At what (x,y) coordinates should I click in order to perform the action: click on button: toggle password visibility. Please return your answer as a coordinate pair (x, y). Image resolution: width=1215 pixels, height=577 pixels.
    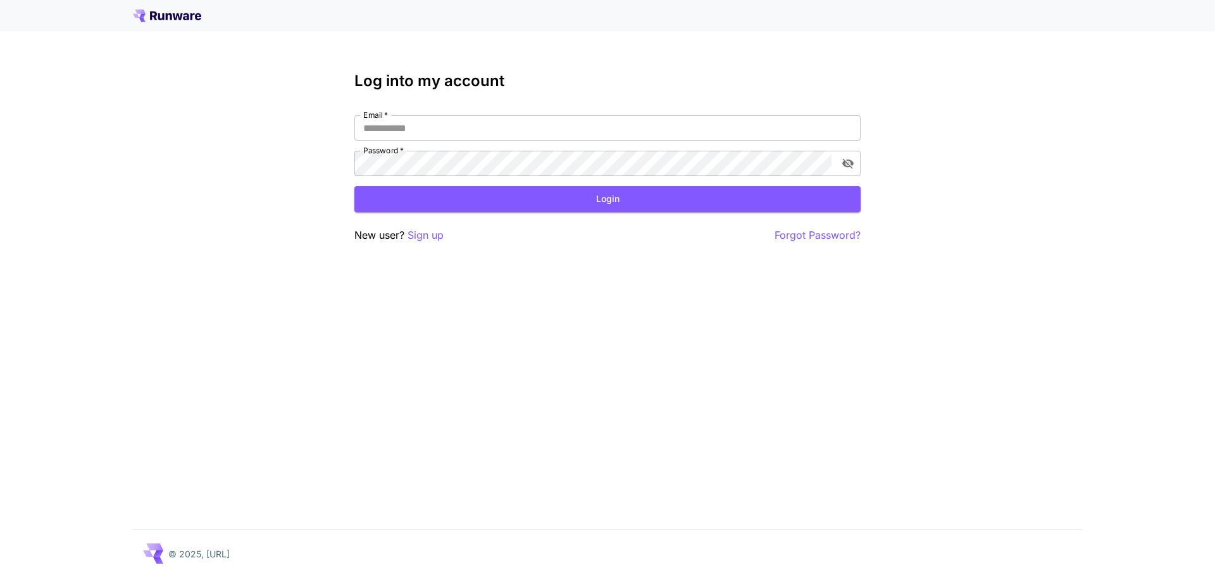
    Looking at the image, I should click on (848, 163).